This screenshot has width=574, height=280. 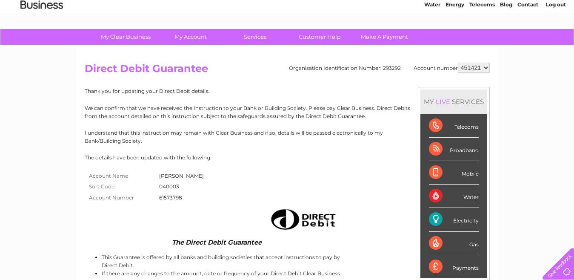 What do you see at coordinates (432, 39) in the screenshot?
I see `a: Water` at bounding box center [432, 39].